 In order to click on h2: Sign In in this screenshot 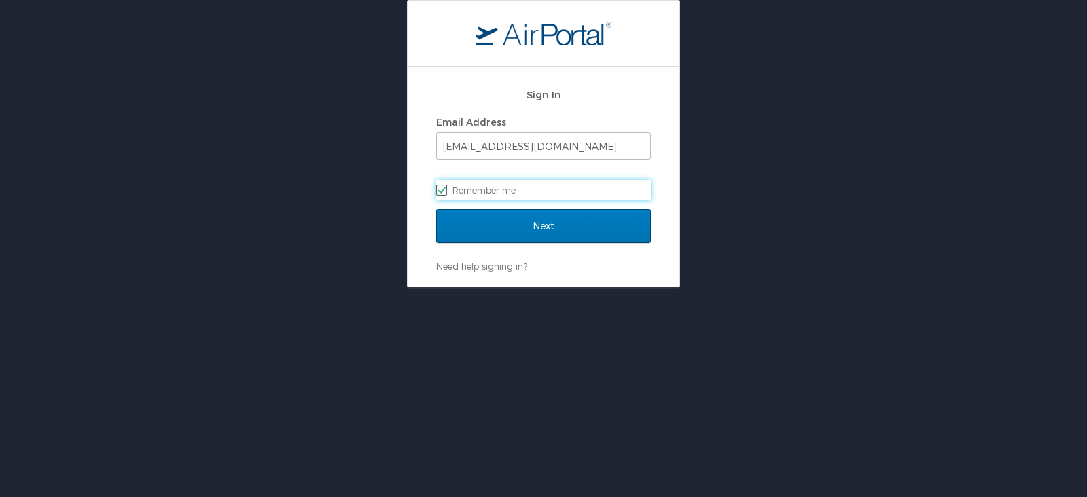, I will do `click(543, 94)`.